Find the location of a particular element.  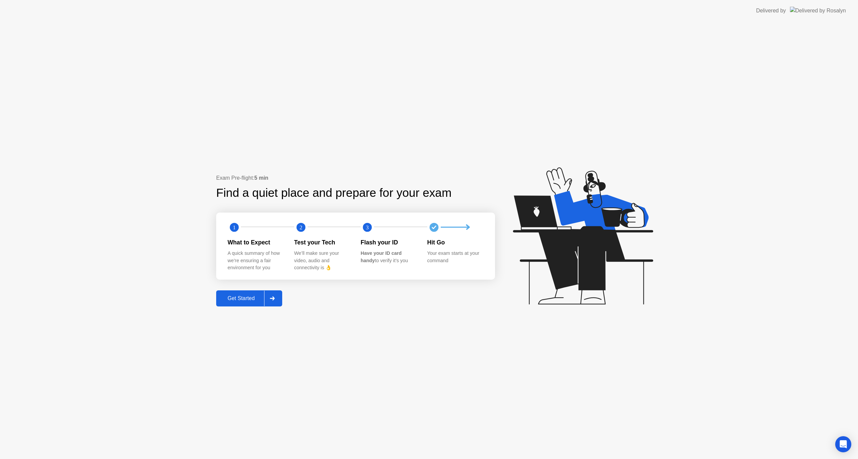

div: Hit Go is located at coordinates (455, 242).